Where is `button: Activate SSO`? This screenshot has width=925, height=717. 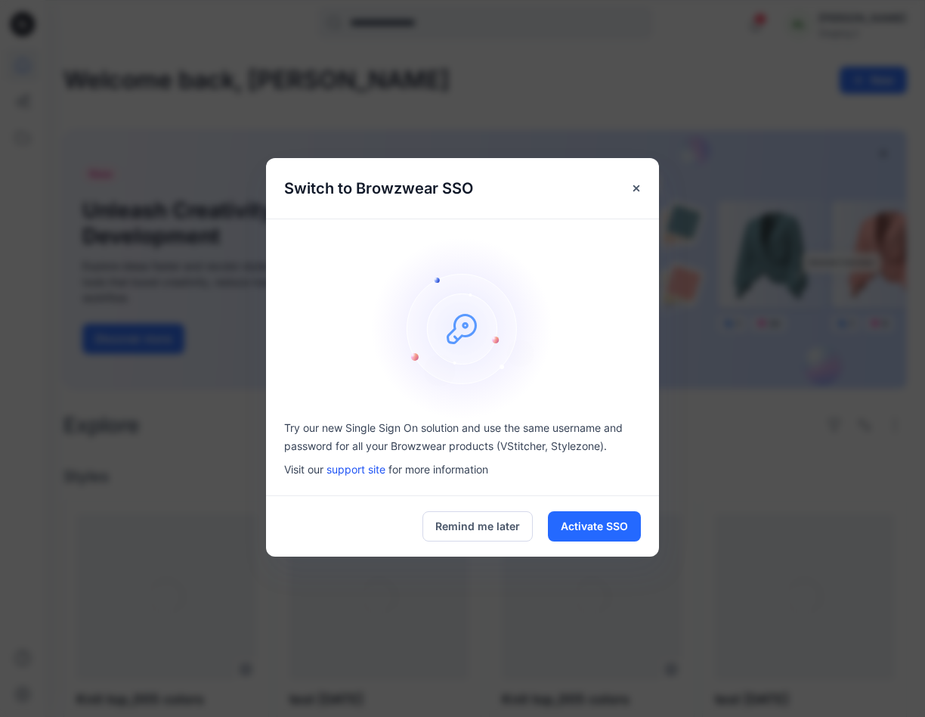
button: Activate SSO is located at coordinates (594, 526).